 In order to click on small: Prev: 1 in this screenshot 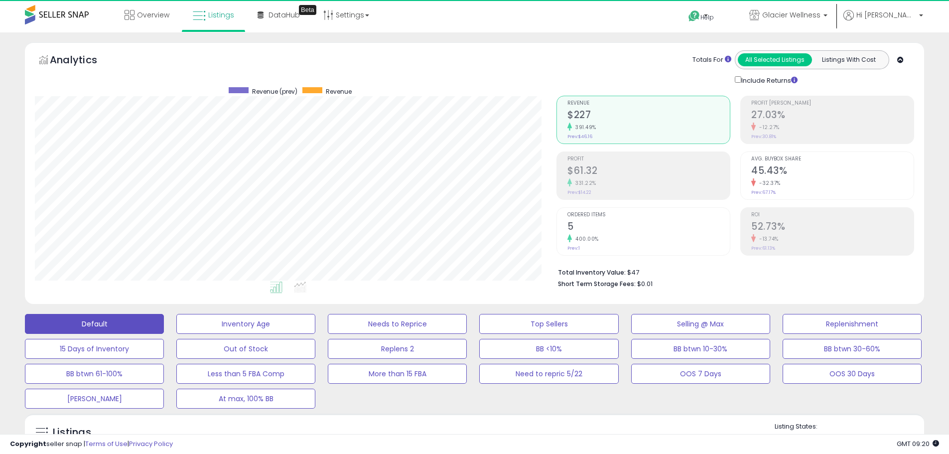, I will do `click(573, 248)`.